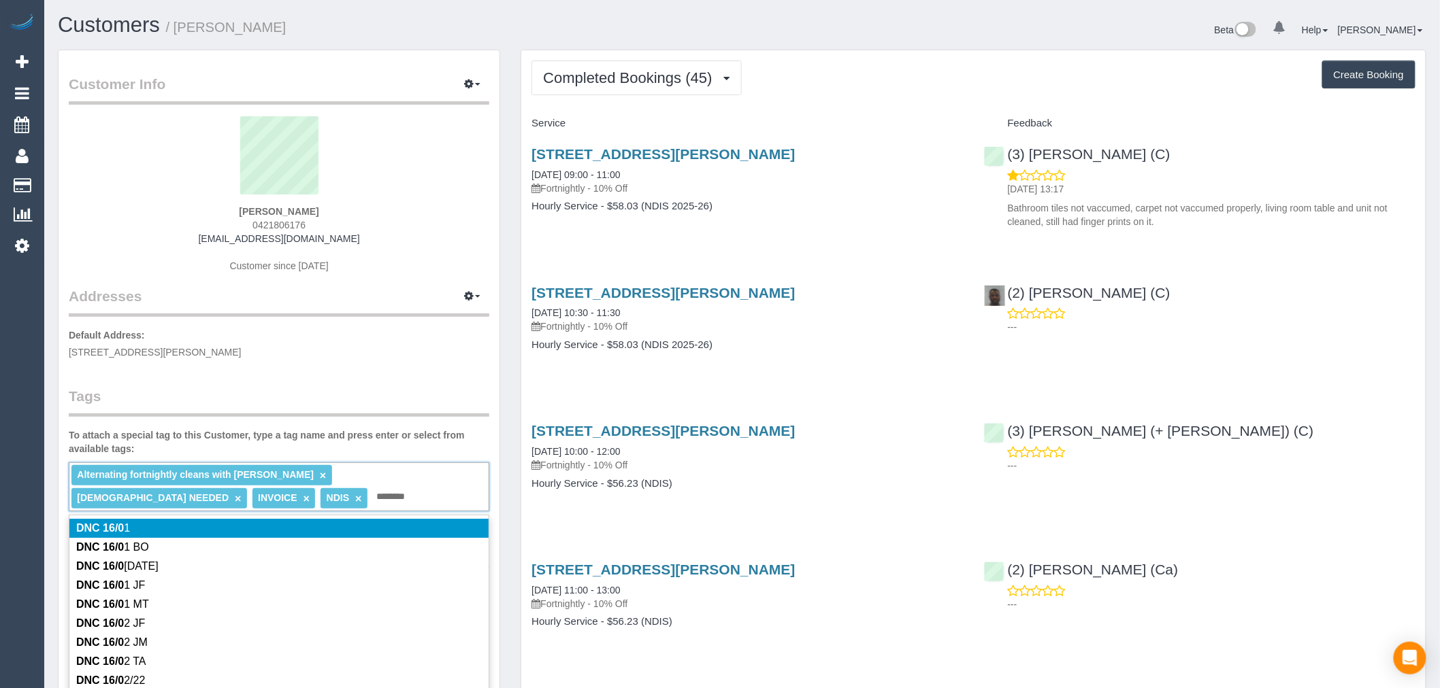 The height and width of the screenshot is (688, 1440). What do you see at coordinates (1368, 75) in the screenshot?
I see `button: Create Booking` at bounding box center [1368, 75].